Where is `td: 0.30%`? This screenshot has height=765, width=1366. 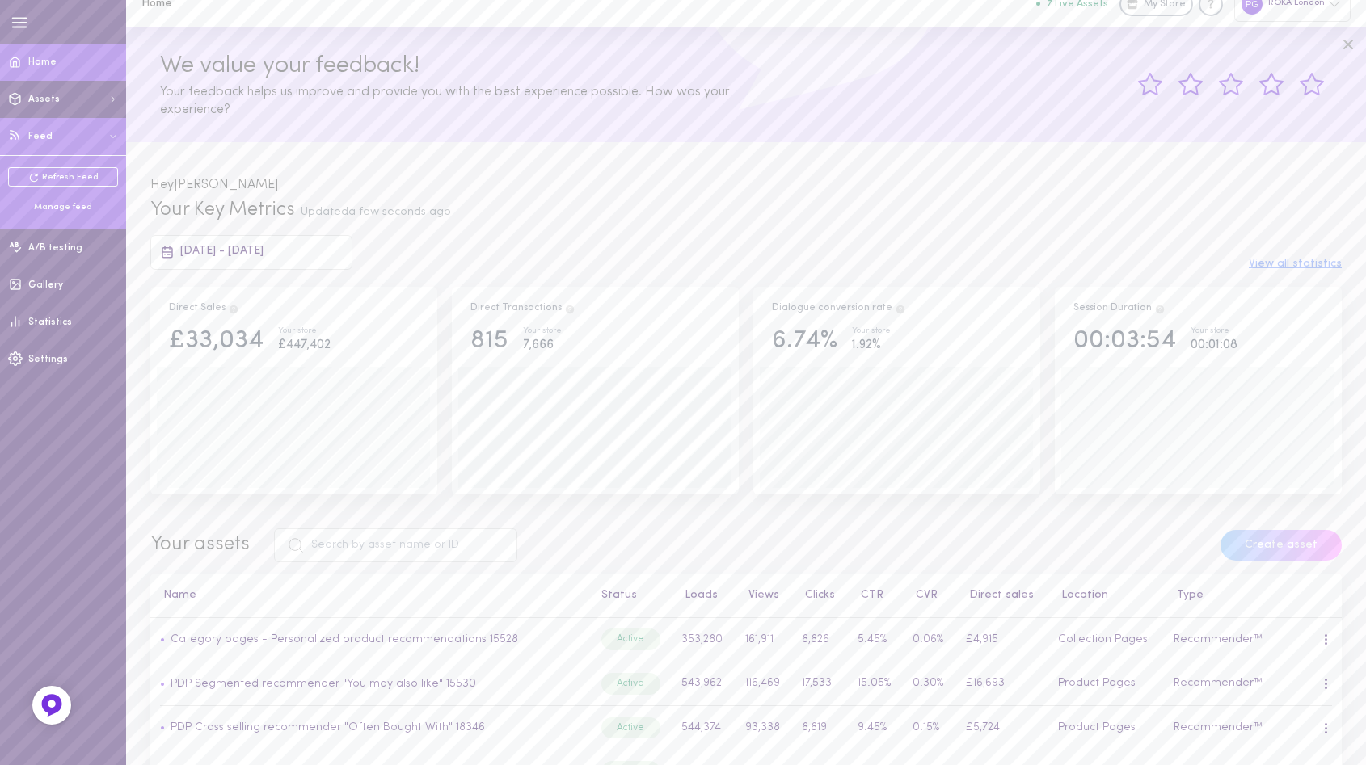
td: 0.30% is located at coordinates (929, 684).